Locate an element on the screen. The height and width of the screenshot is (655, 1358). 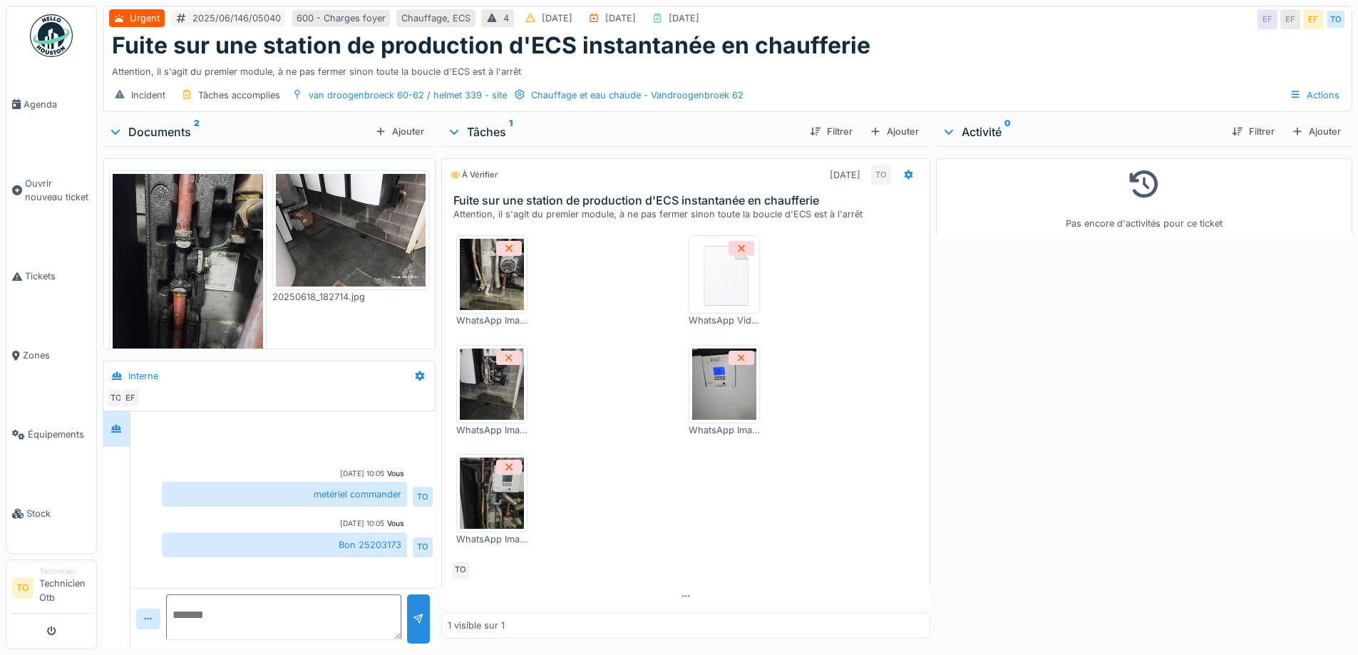
sup: 2 is located at coordinates (197, 132).